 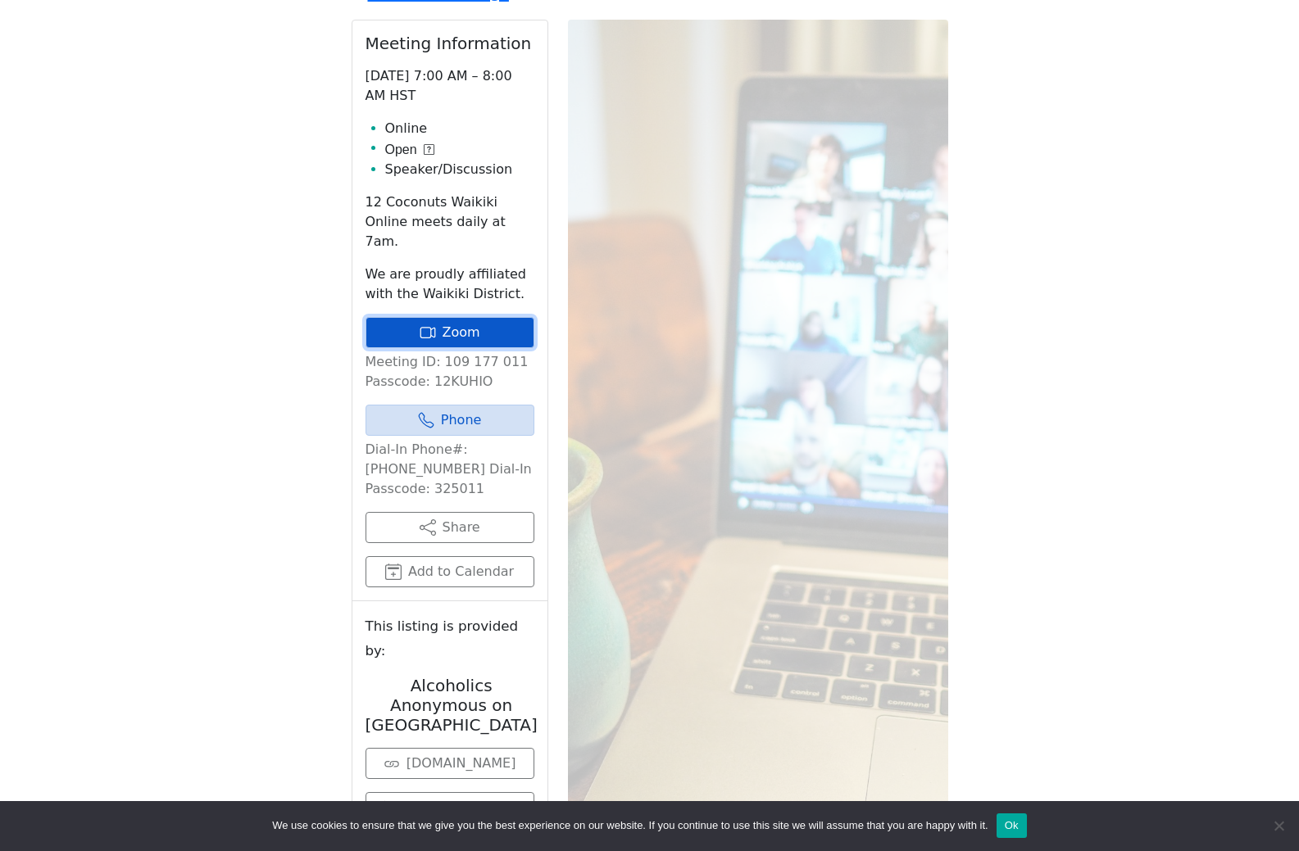 I want to click on p: We are proudly affiliated with the Waikiki District., so click(x=450, y=284).